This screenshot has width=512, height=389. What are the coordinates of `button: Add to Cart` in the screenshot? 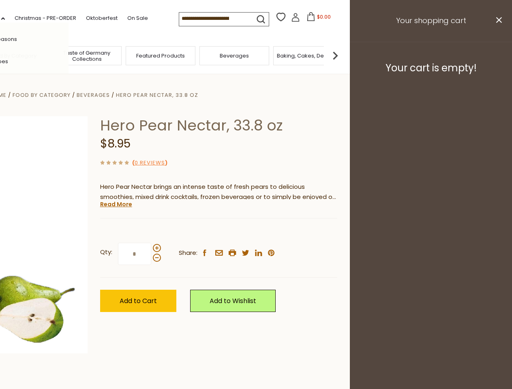 It's located at (138, 301).